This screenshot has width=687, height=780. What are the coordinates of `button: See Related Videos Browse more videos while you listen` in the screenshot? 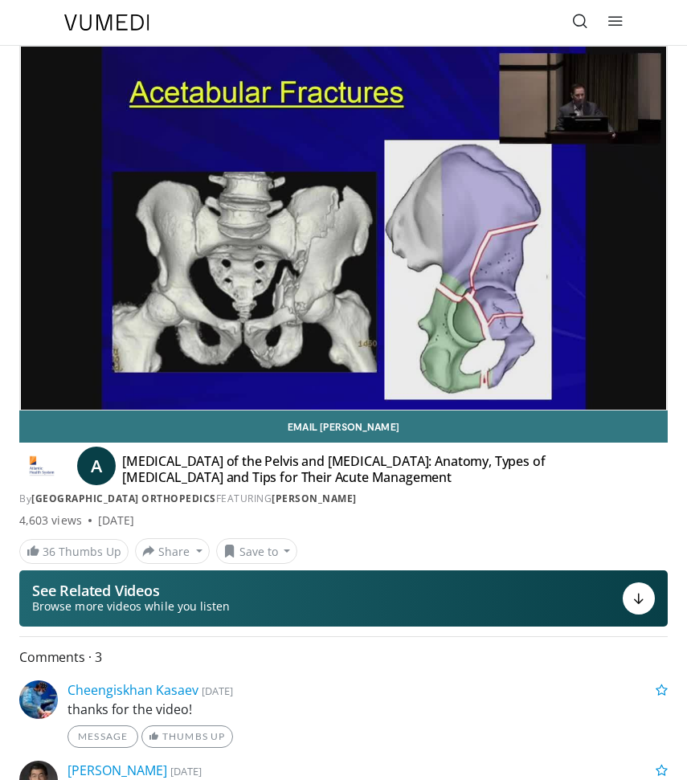 It's located at (343, 598).